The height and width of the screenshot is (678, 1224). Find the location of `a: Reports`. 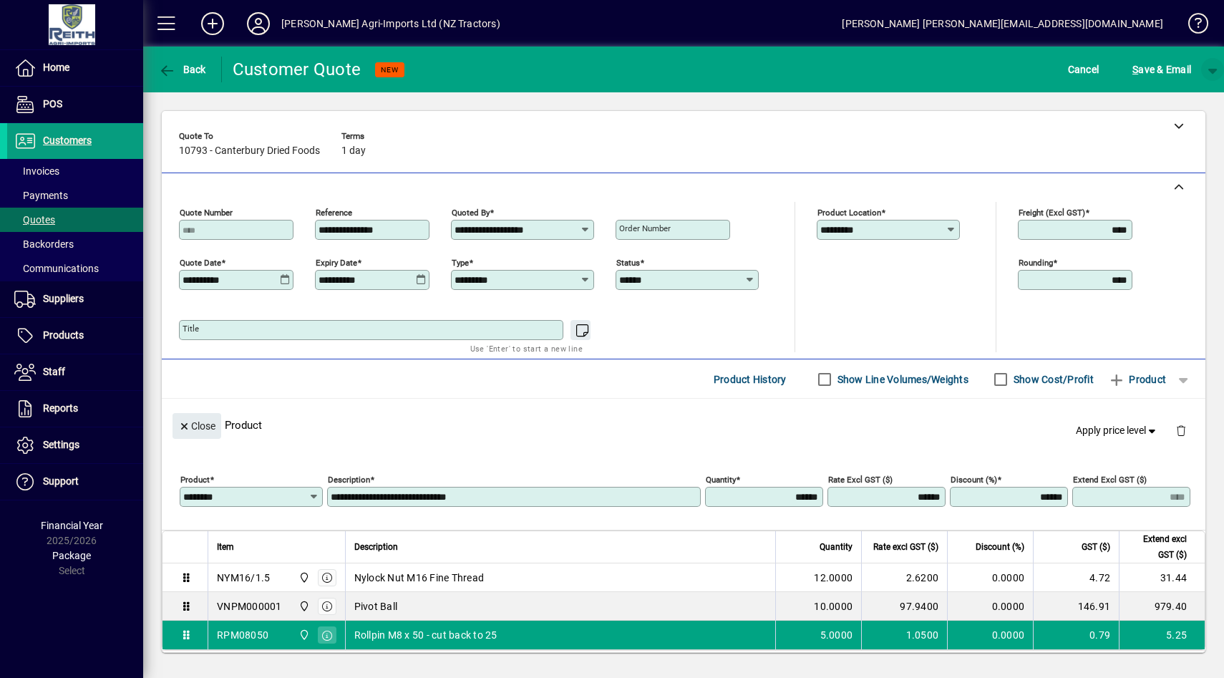

a: Reports is located at coordinates (75, 409).